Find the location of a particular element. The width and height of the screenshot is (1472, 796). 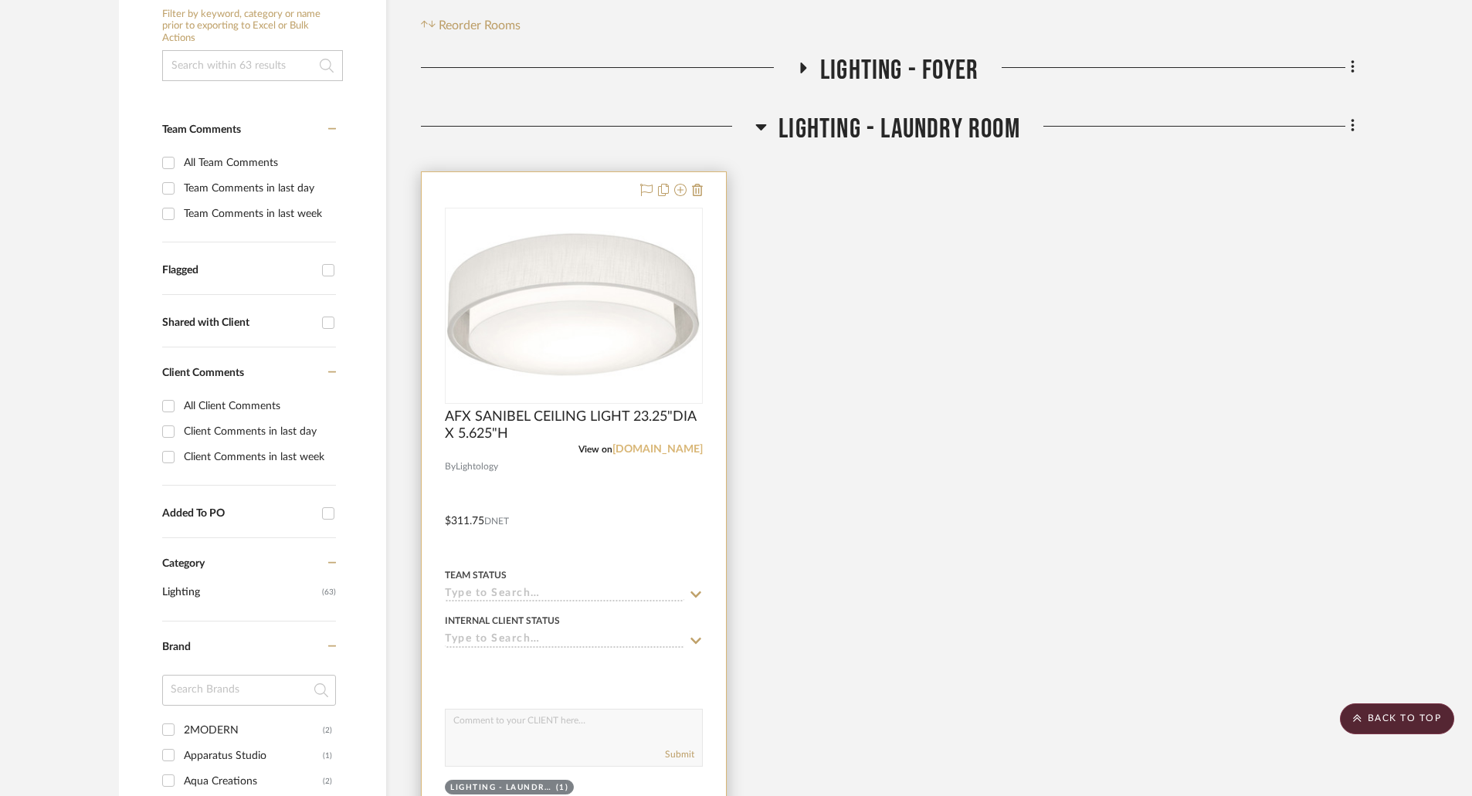

button: Submit is located at coordinates (680, 755).